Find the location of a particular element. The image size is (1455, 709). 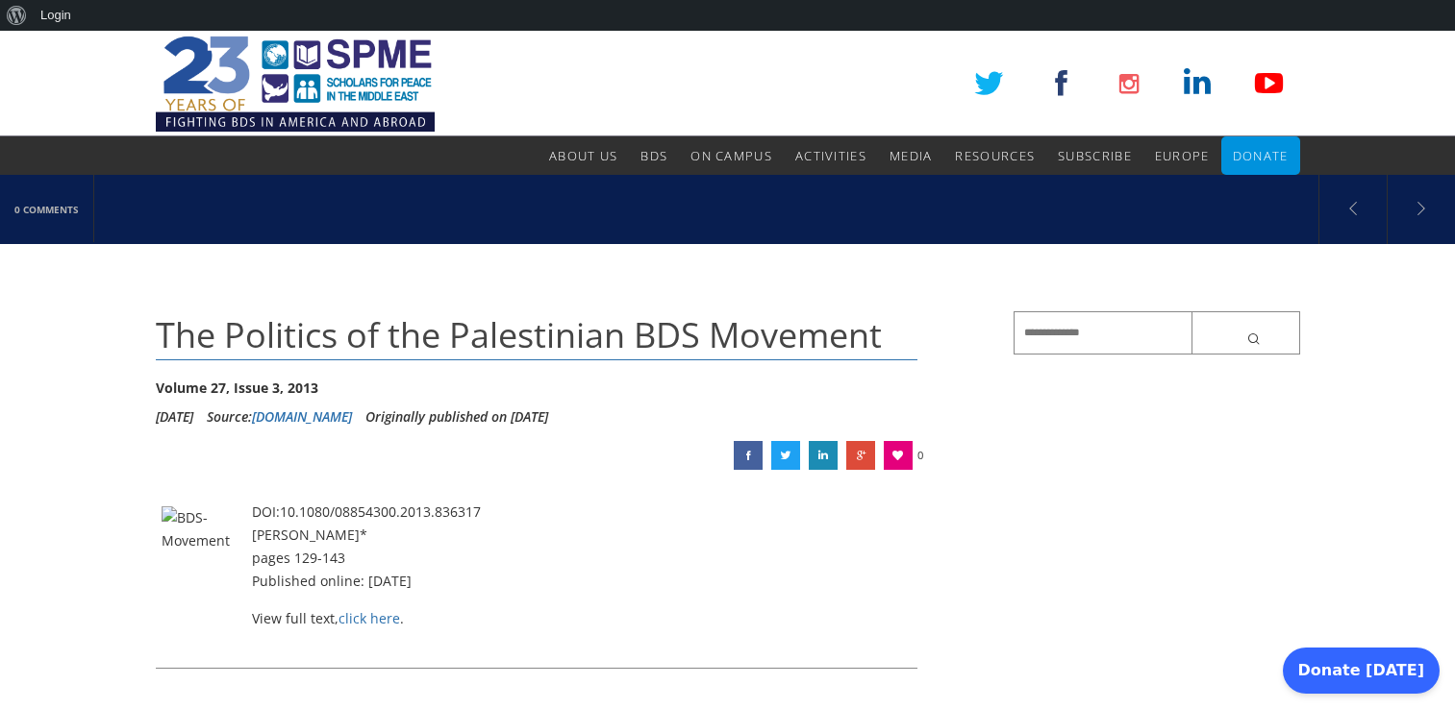

span: On Campus is located at coordinates (731, 156).